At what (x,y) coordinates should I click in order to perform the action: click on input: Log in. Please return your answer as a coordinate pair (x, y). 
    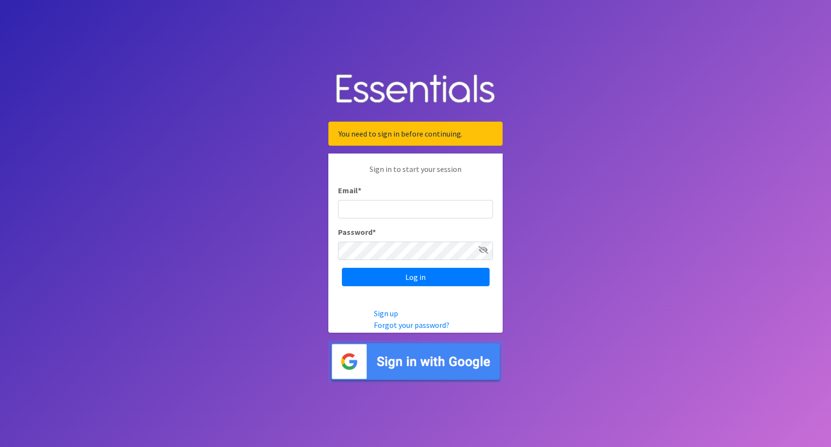
    Looking at the image, I should click on (416, 277).